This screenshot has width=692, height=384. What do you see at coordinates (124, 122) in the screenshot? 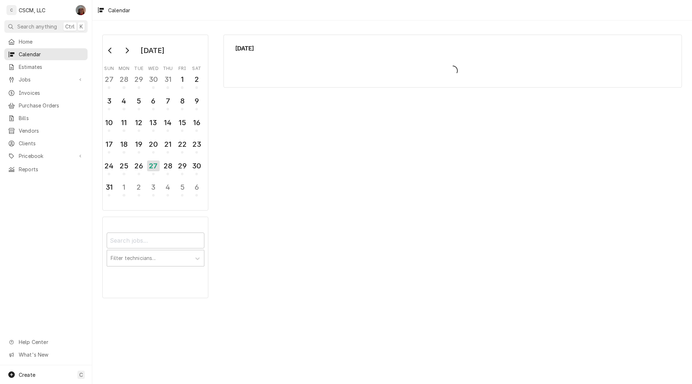
I see `div: 11` at bounding box center [124, 122].